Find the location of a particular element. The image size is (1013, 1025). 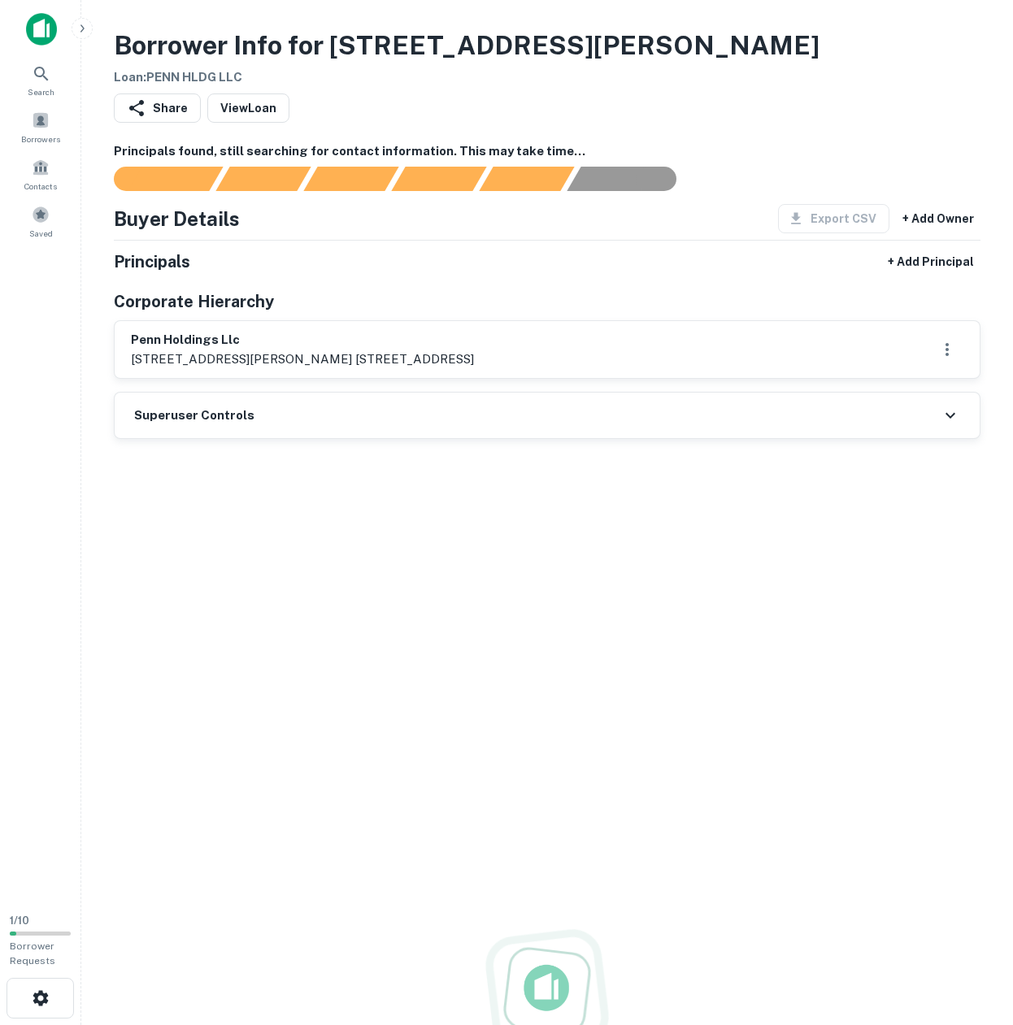

span: Saved is located at coordinates (41, 233).